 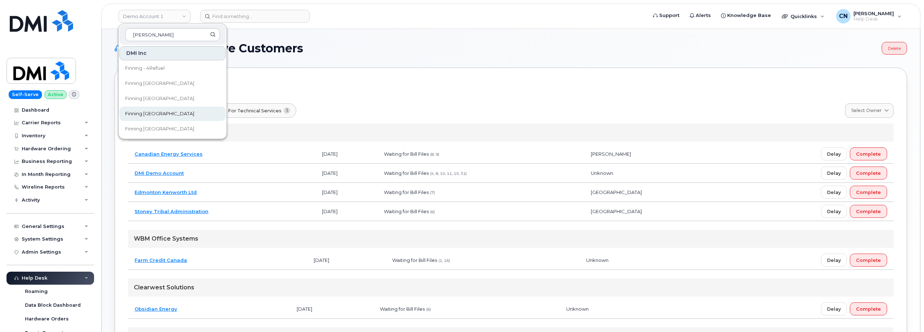 I want to click on span: 3, so click(x=287, y=111).